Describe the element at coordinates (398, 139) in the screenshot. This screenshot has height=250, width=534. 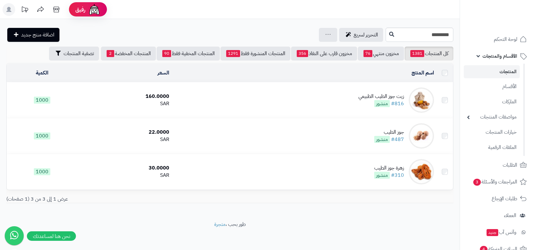
I see `a: #487` at that location.